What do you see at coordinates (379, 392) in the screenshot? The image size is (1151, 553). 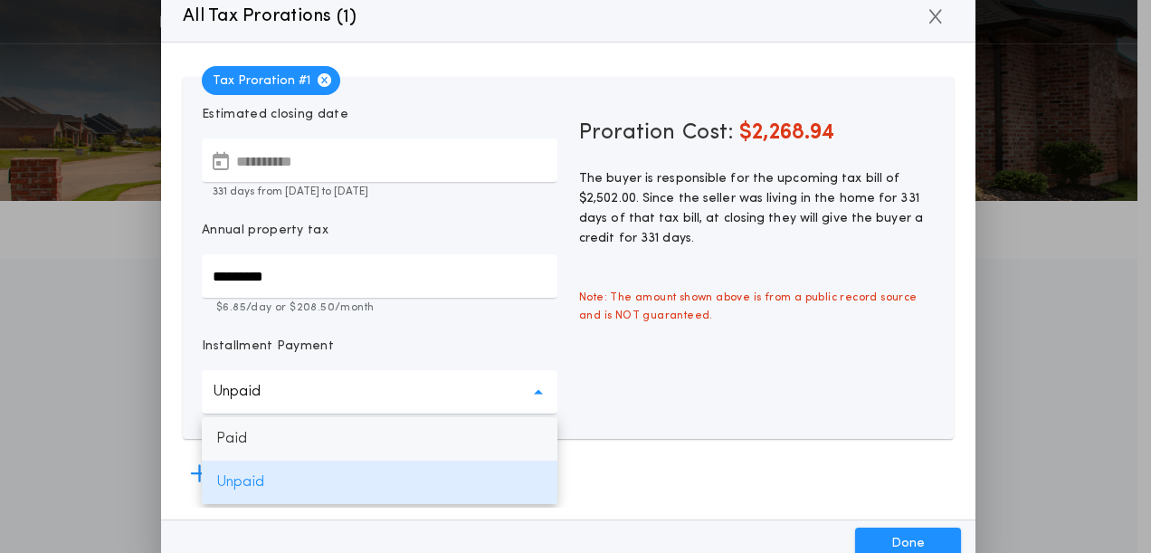 I see `button: Unpaid` at bounding box center [379, 392].